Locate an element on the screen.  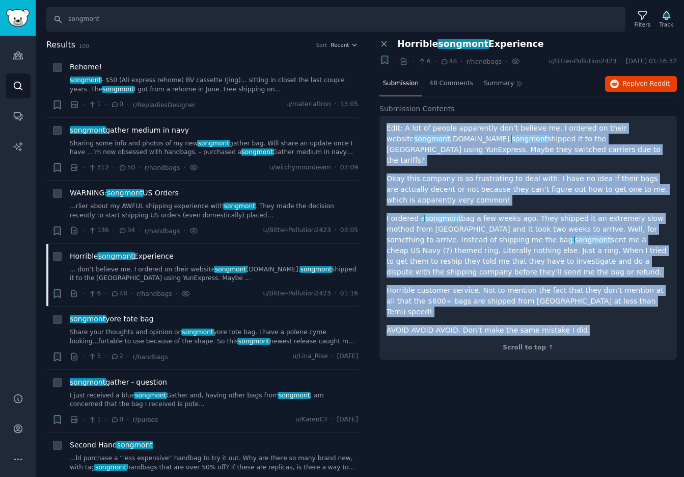
span: r/purses is located at coordinates (145, 419).